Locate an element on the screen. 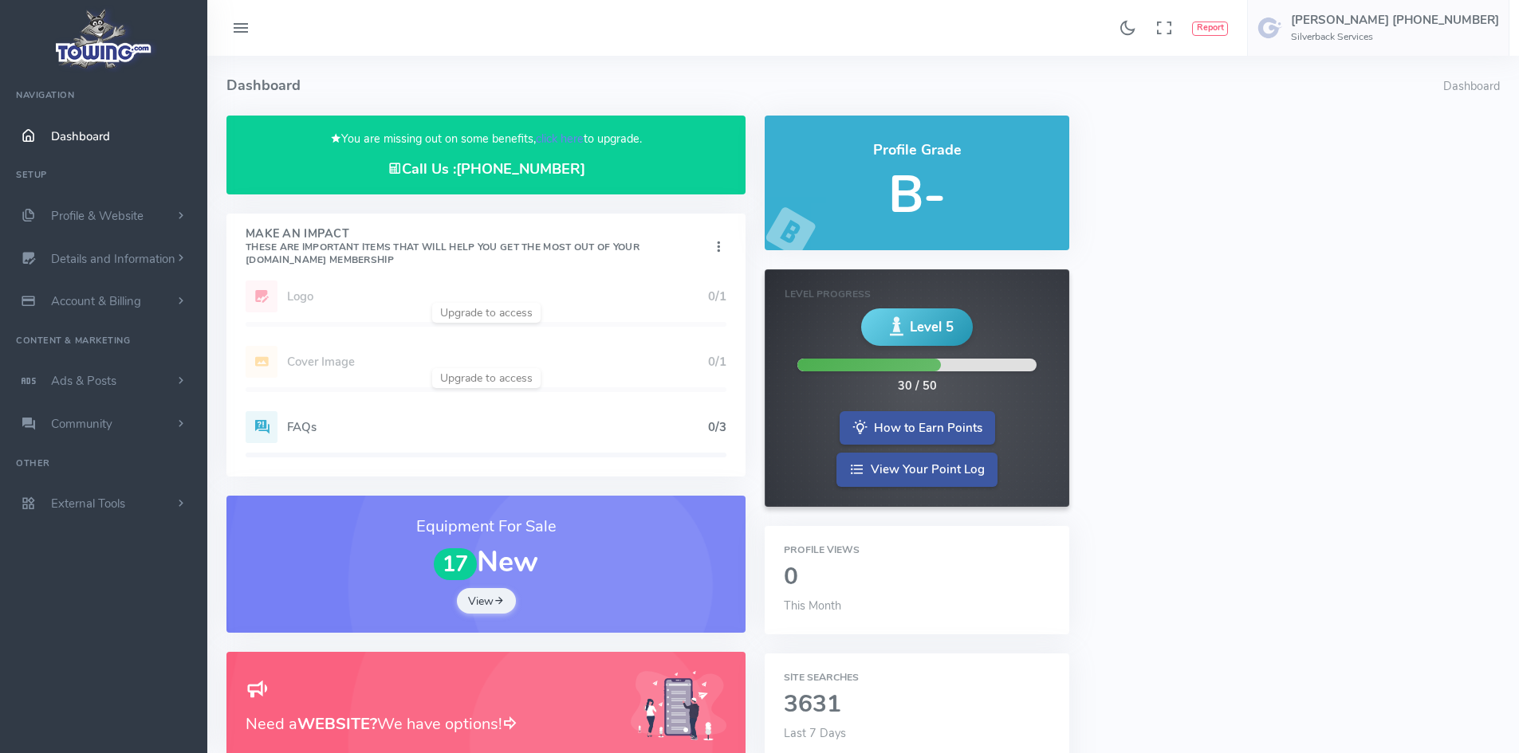 This screenshot has width=1519, height=753. h1: New is located at coordinates (485, 564).